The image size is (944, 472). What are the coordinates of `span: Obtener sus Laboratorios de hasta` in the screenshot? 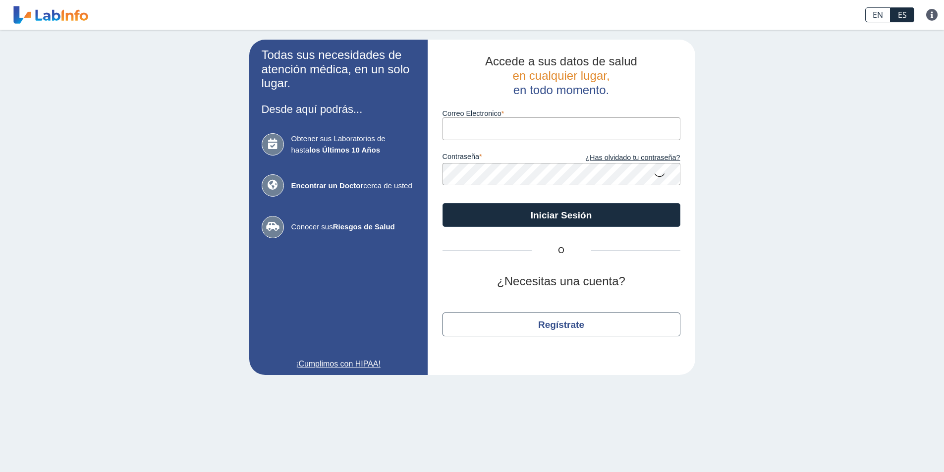 It's located at (353, 144).